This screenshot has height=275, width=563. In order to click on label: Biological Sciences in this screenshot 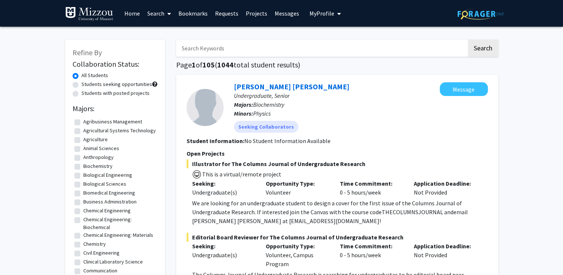, I will do `click(105, 184)`.